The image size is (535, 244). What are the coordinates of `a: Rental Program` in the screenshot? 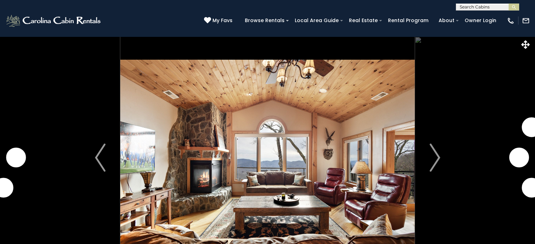 It's located at (408, 20).